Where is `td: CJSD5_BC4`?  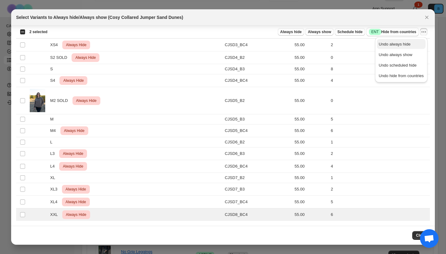
td: CJSD5_BC4 is located at coordinates (258, 131).